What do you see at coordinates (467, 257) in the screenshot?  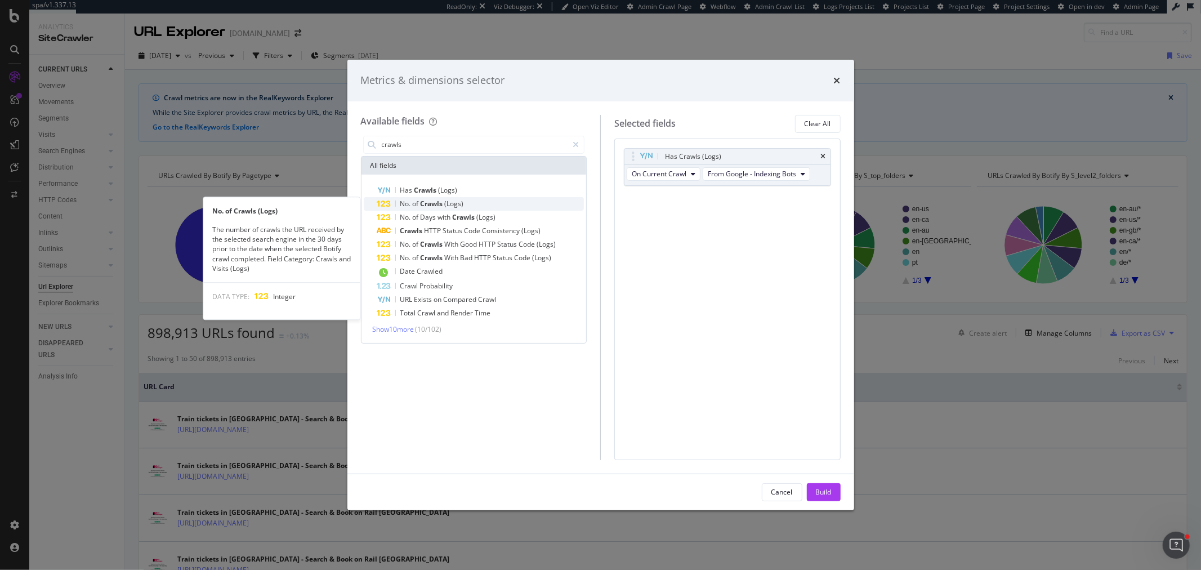 I see `span: Bad` at bounding box center [467, 257].